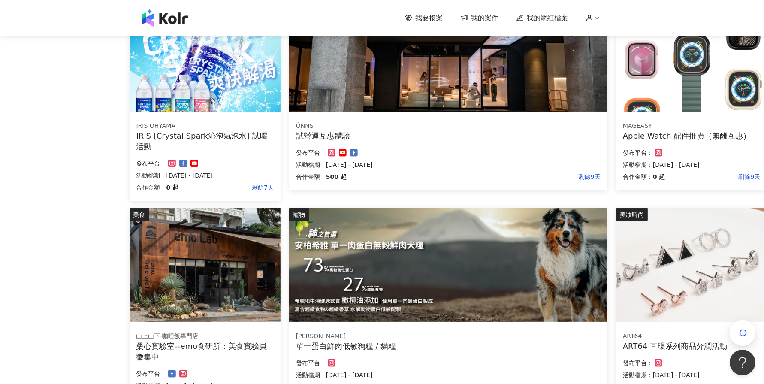 This screenshot has width=764, height=384. I want to click on div: 單一蛋白鮮肉低敏狗糧 / 貓糧, so click(448, 346).